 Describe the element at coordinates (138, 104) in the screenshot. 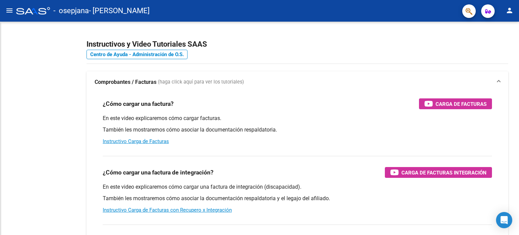

I see `h3: ¿Cómo cargar una factura?` at that location.